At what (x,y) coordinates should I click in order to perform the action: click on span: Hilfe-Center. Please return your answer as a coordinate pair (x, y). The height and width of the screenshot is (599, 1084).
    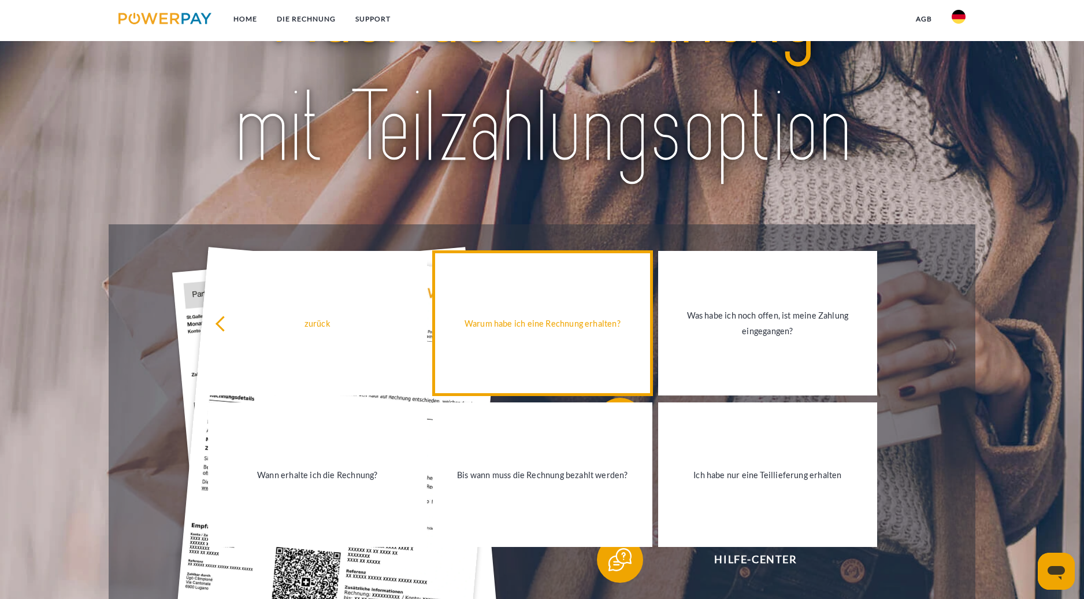
    Looking at the image, I should click on (756, 559).